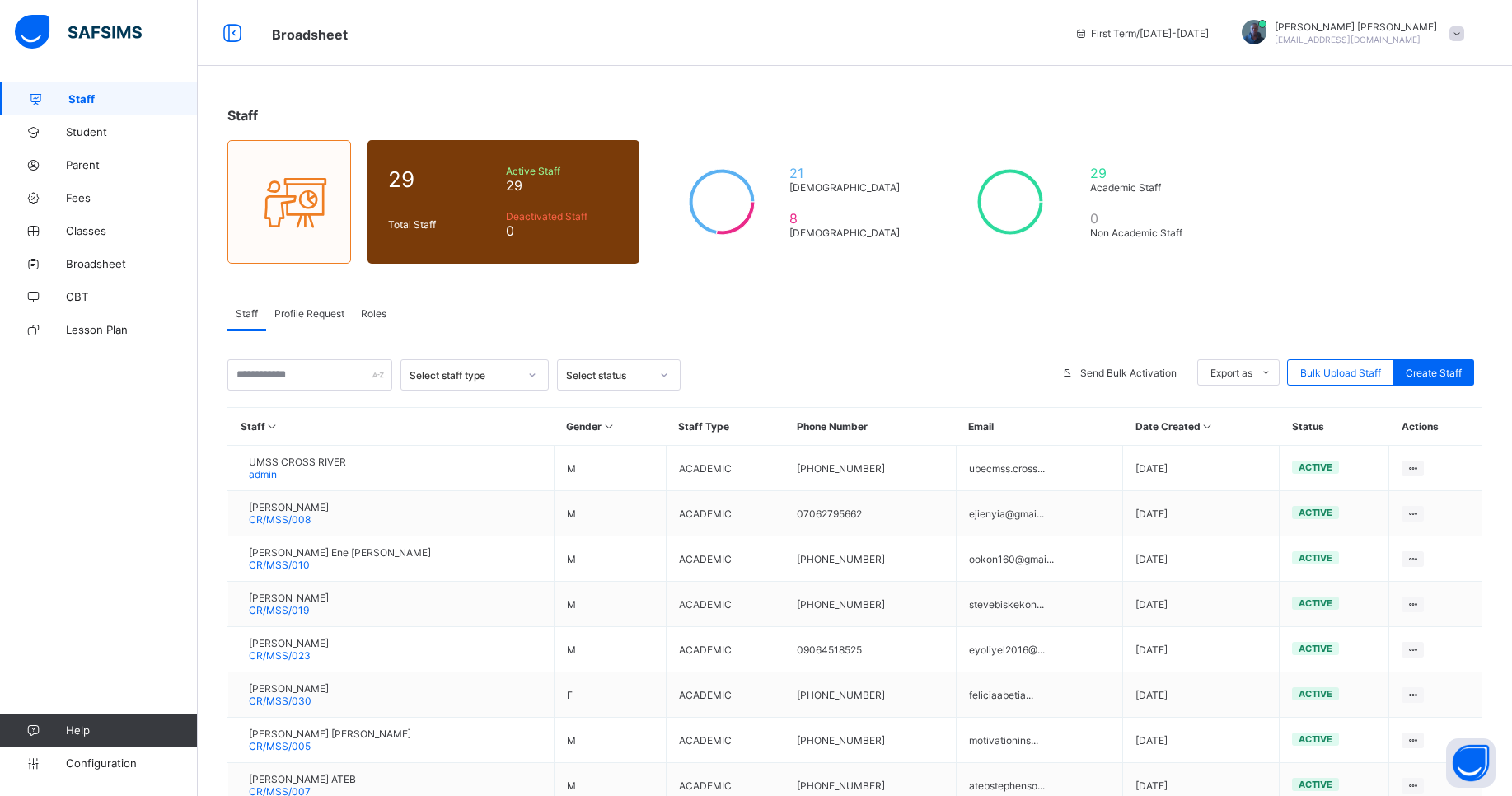 This screenshot has height=796, width=1512. What do you see at coordinates (1039, 427) in the screenshot?
I see `th: Email` at bounding box center [1039, 427].